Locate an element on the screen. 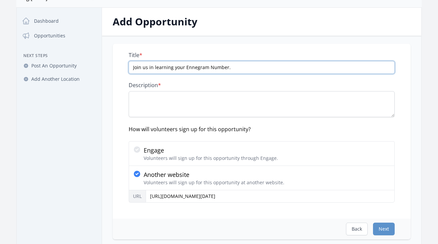 The image size is (438, 244). span: Add Another Location is located at coordinates (55, 79).